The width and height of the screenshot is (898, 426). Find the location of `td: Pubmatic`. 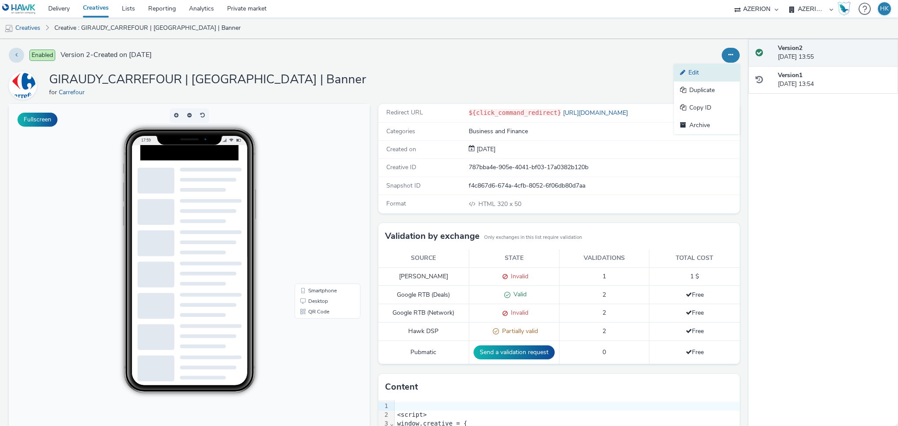

td: Pubmatic is located at coordinates (424, 352).